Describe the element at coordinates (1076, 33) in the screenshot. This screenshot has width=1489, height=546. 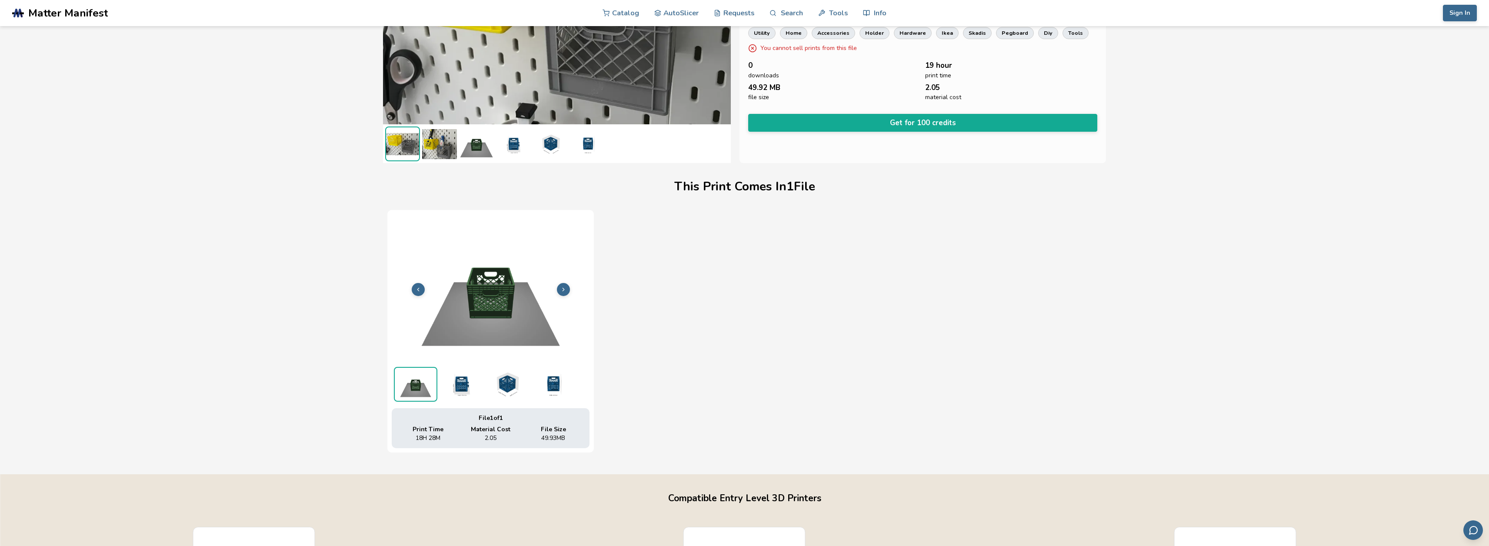
I see `a: tools` at that location.